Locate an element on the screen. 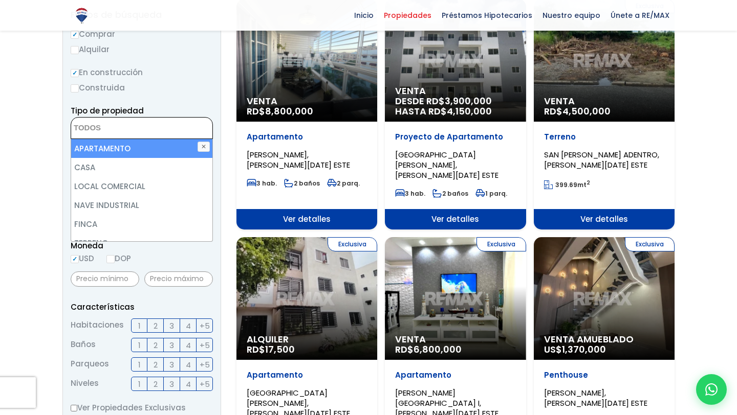 This screenshot has width=737, height=415. label: Alquilar is located at coordinates (142, 49).